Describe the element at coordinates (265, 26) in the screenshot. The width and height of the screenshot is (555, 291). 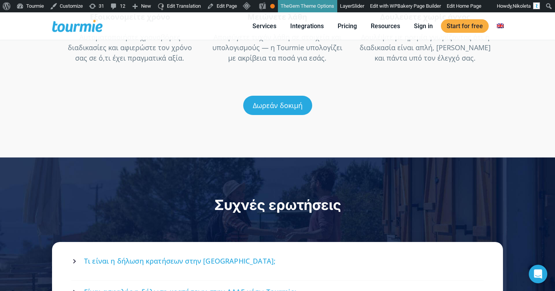
I see `a: Services` at that location.